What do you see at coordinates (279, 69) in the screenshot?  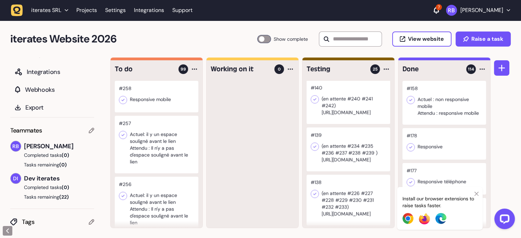 I see `span: 0` at bounding box center [279, 69].